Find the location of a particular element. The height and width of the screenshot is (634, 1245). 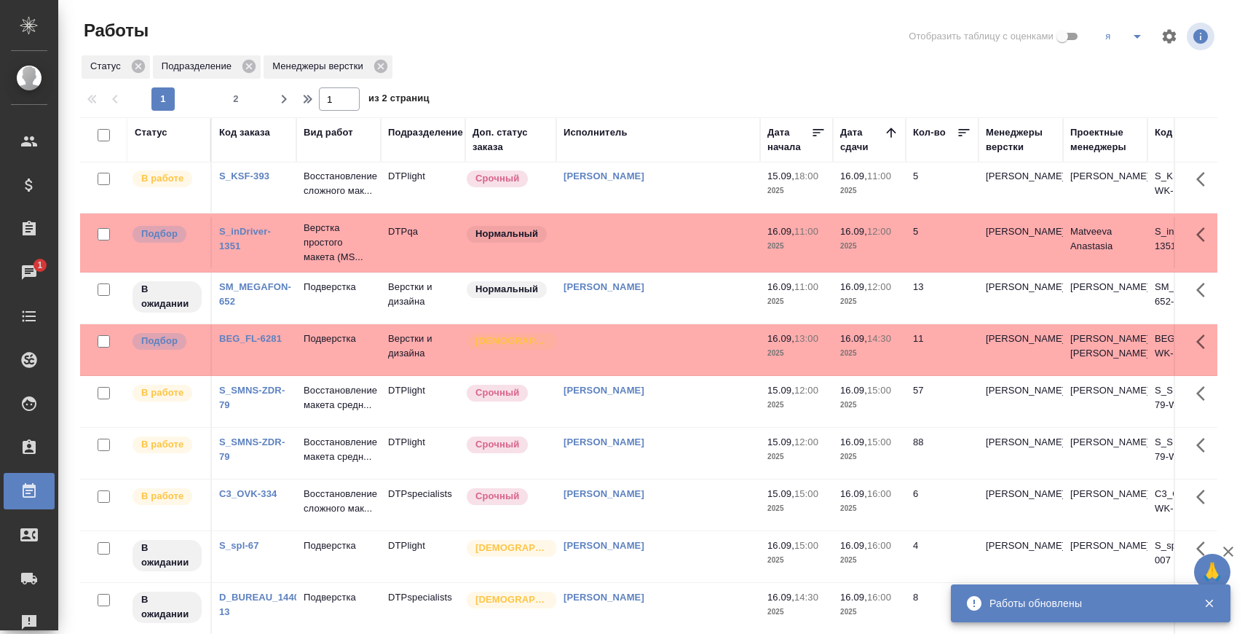

p: 18:00 is located at coordinates (806, 176).